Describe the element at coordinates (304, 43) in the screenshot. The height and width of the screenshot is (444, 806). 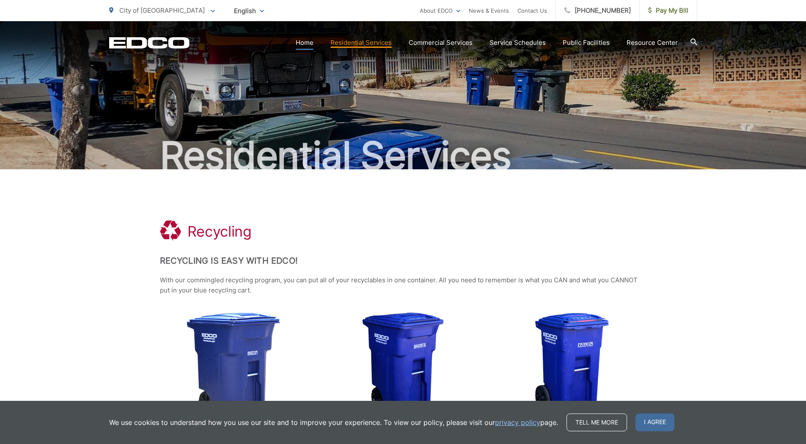
I see `a: Home` at that location.